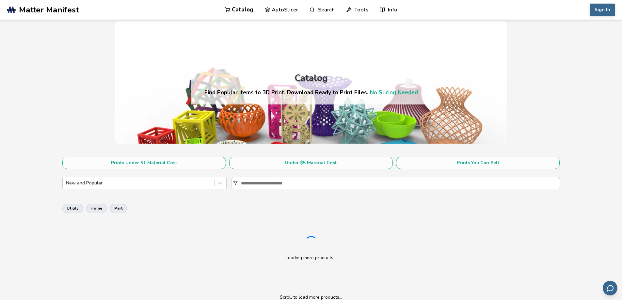 The height and width of the screenshot is (300, 622). I want to click on button: Send feedback via email, so click(610, 288).